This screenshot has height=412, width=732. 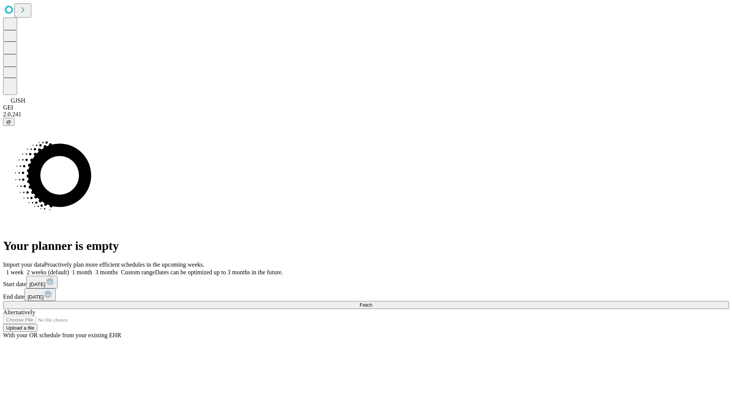 I want to click on span: 1 week, so click(x=15, y=272).